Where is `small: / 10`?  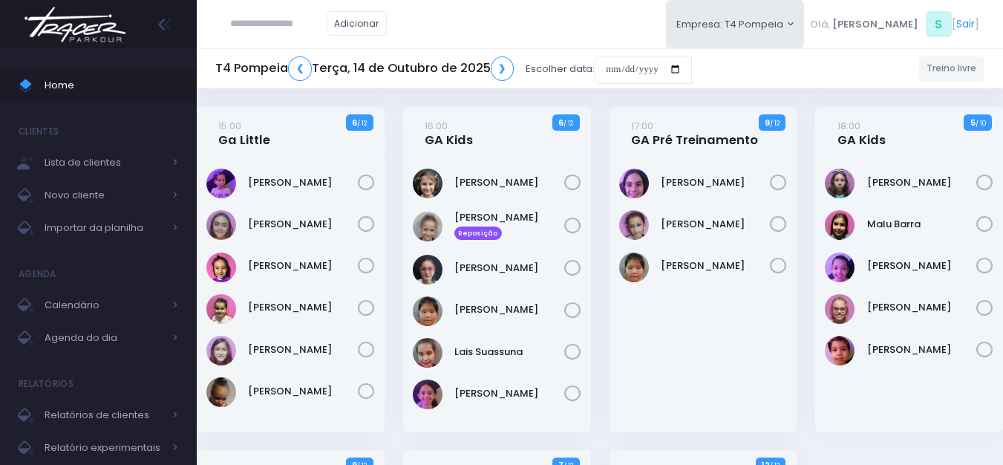 small: / 10 is located at coordinates (981, 123).